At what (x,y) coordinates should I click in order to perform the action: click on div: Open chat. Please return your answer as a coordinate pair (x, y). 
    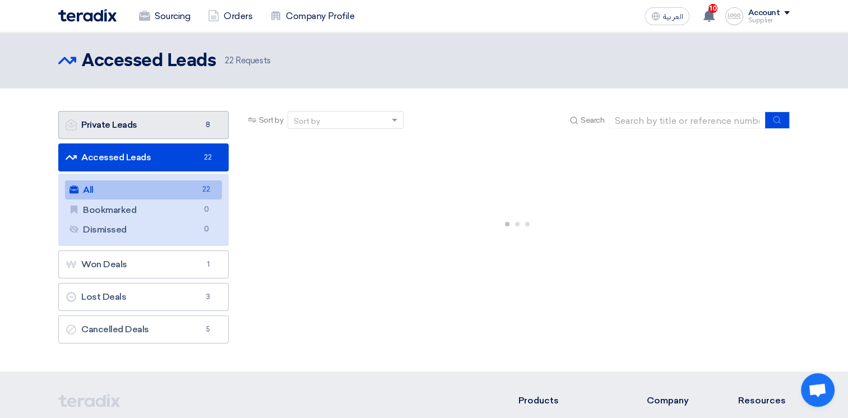
    Looking at the image, I should click on (818, 390).